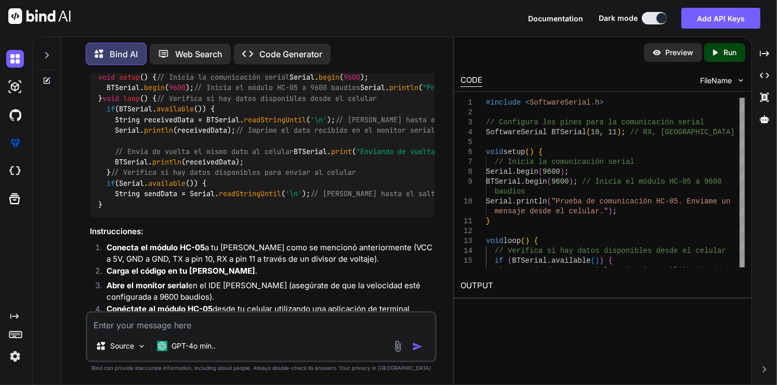 This screenshot has width=777, height=385. What do you see at coordinates (618, 18) in the screenshot?
I see `span: Dark mode` at bounding box center [618, 18].